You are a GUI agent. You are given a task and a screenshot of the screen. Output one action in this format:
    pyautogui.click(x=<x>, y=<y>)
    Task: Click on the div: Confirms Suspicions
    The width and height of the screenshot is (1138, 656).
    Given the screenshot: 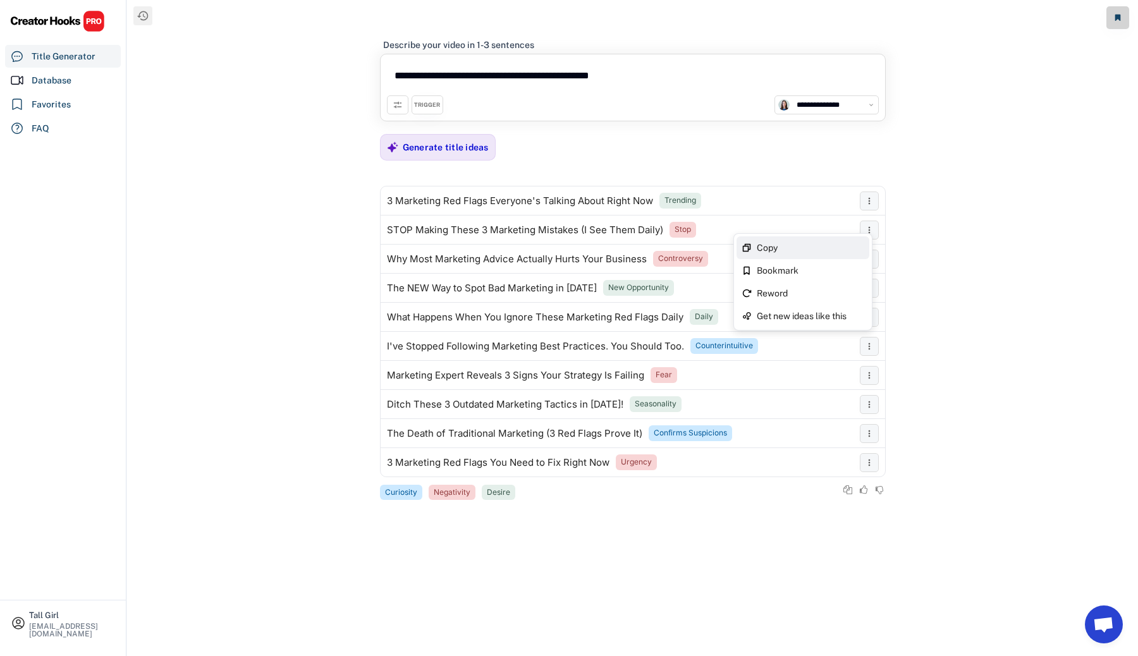 What is the action you would take?
    pyautogui.click(x=691, y=433)
    